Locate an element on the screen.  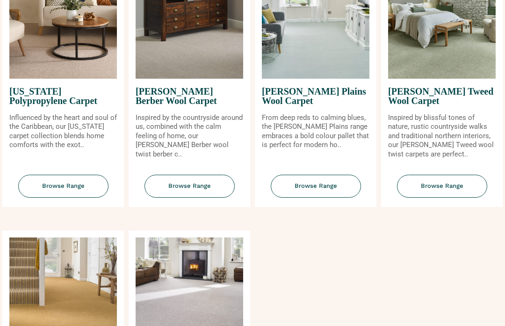
p: Inspired by blissful tones of nature, rustic countryside walks and traditional northern interiors... is located at coordinates (442, 137).